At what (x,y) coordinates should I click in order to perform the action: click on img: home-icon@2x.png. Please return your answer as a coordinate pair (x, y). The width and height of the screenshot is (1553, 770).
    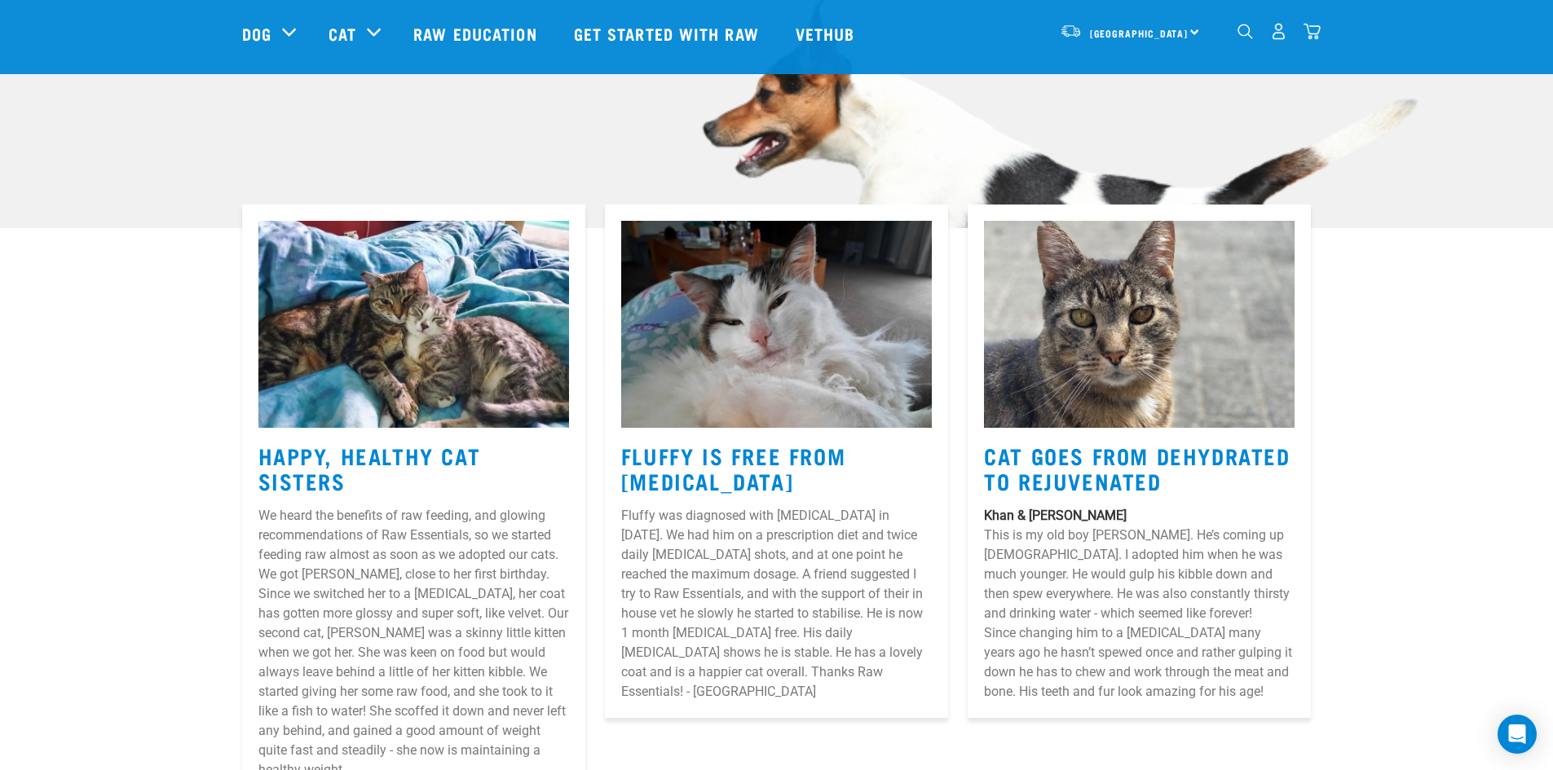
    Looking at the image, I should click on (1311, 31).